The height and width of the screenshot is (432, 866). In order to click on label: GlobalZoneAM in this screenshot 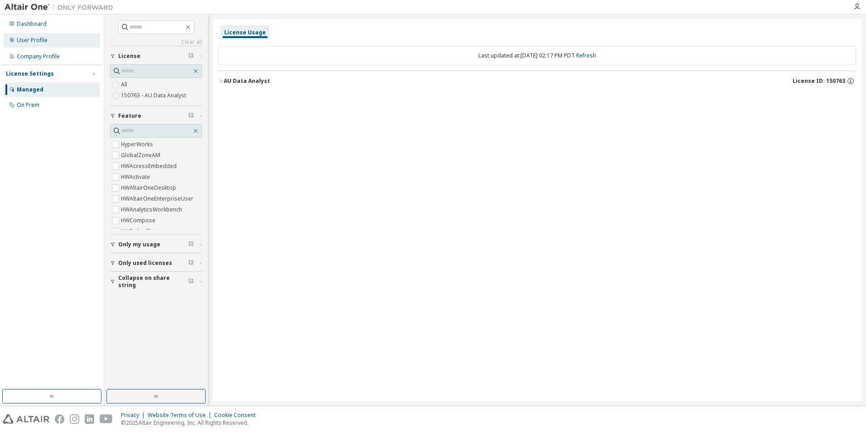, I will do `click(141, 155)`.